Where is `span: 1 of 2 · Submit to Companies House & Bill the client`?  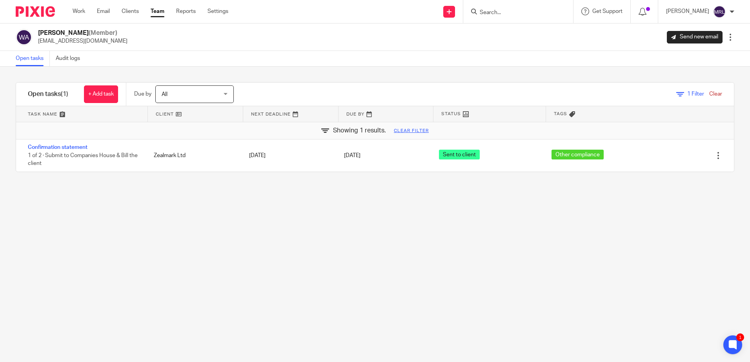 span: 1 of 2 · Submit to Companies House & Bill the client is located at coordinates (83, 160).